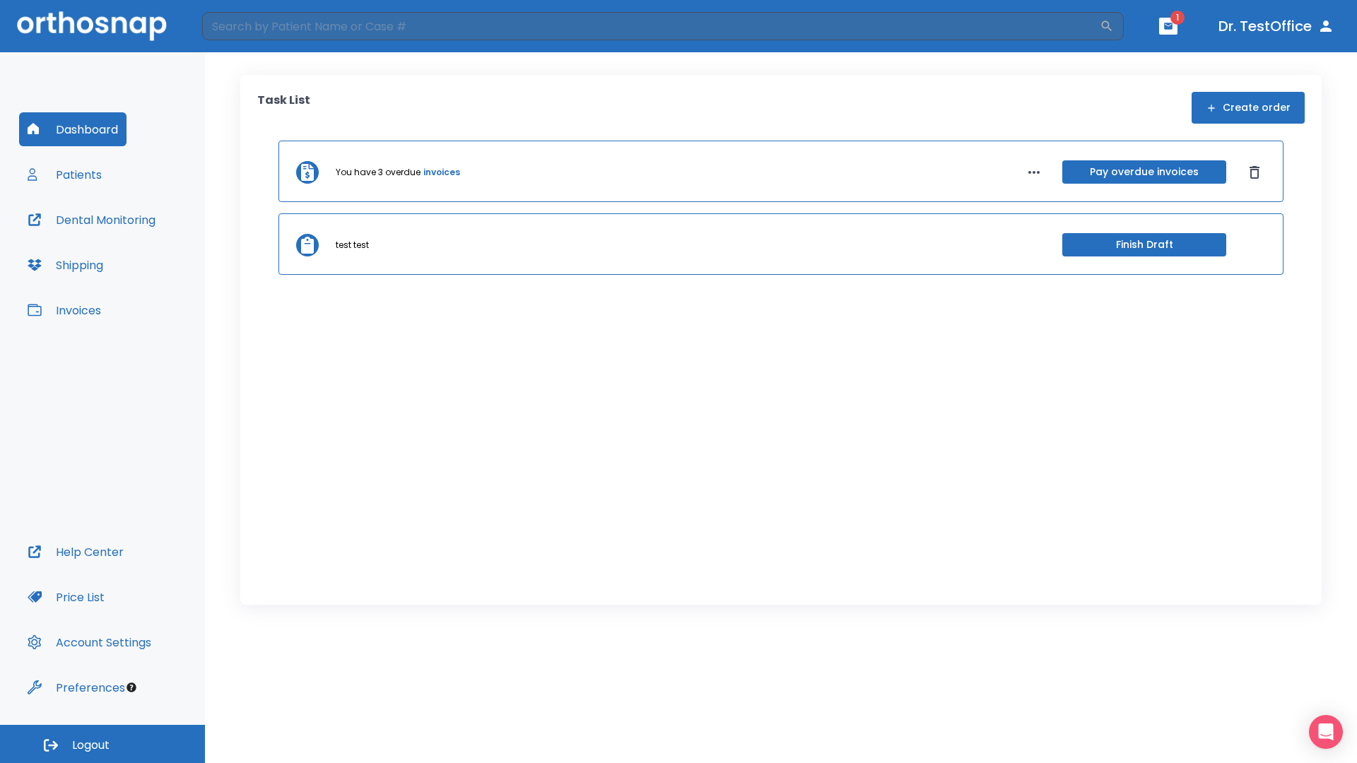 The image size is (1357, 763). Describe the element at coordinates (131, 687) in the screenshot. I see `div: Tooltip anchor` at that location.